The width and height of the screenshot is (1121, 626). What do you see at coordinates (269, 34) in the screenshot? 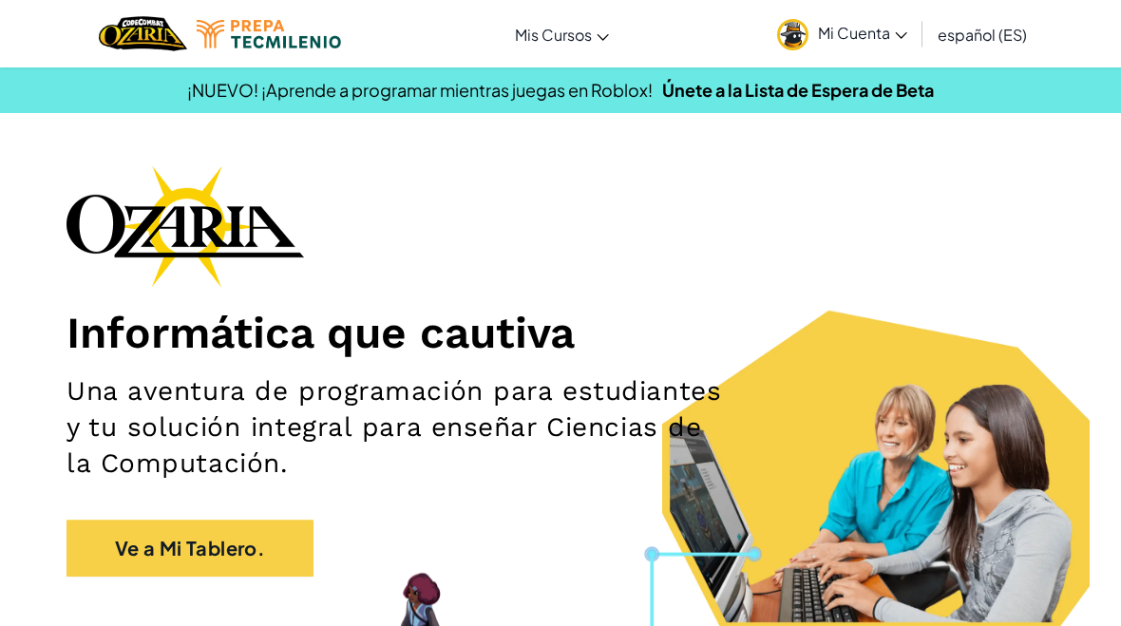
I see `img: Tecmilenio logo` at bounding box center [269, 34].